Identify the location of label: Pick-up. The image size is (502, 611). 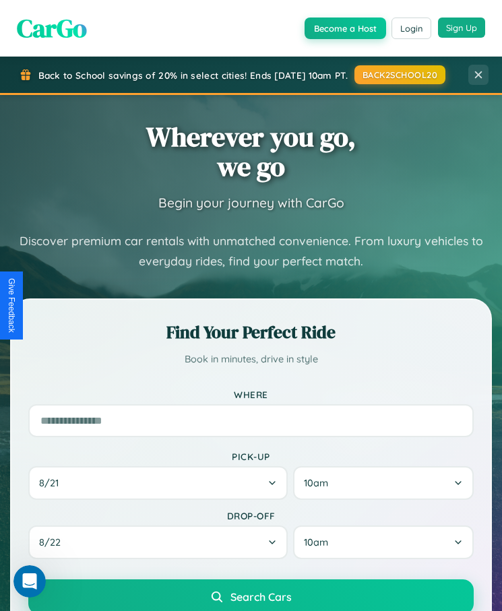
(251, 456).